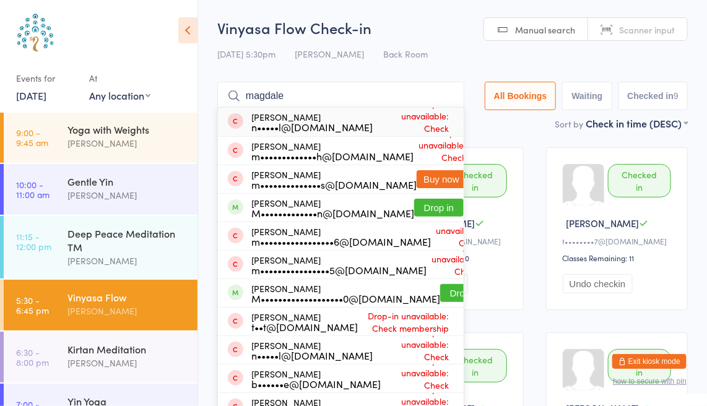 This screenshot has height=406, width=707. I want to click on label: Sort by, so click(569, 124).